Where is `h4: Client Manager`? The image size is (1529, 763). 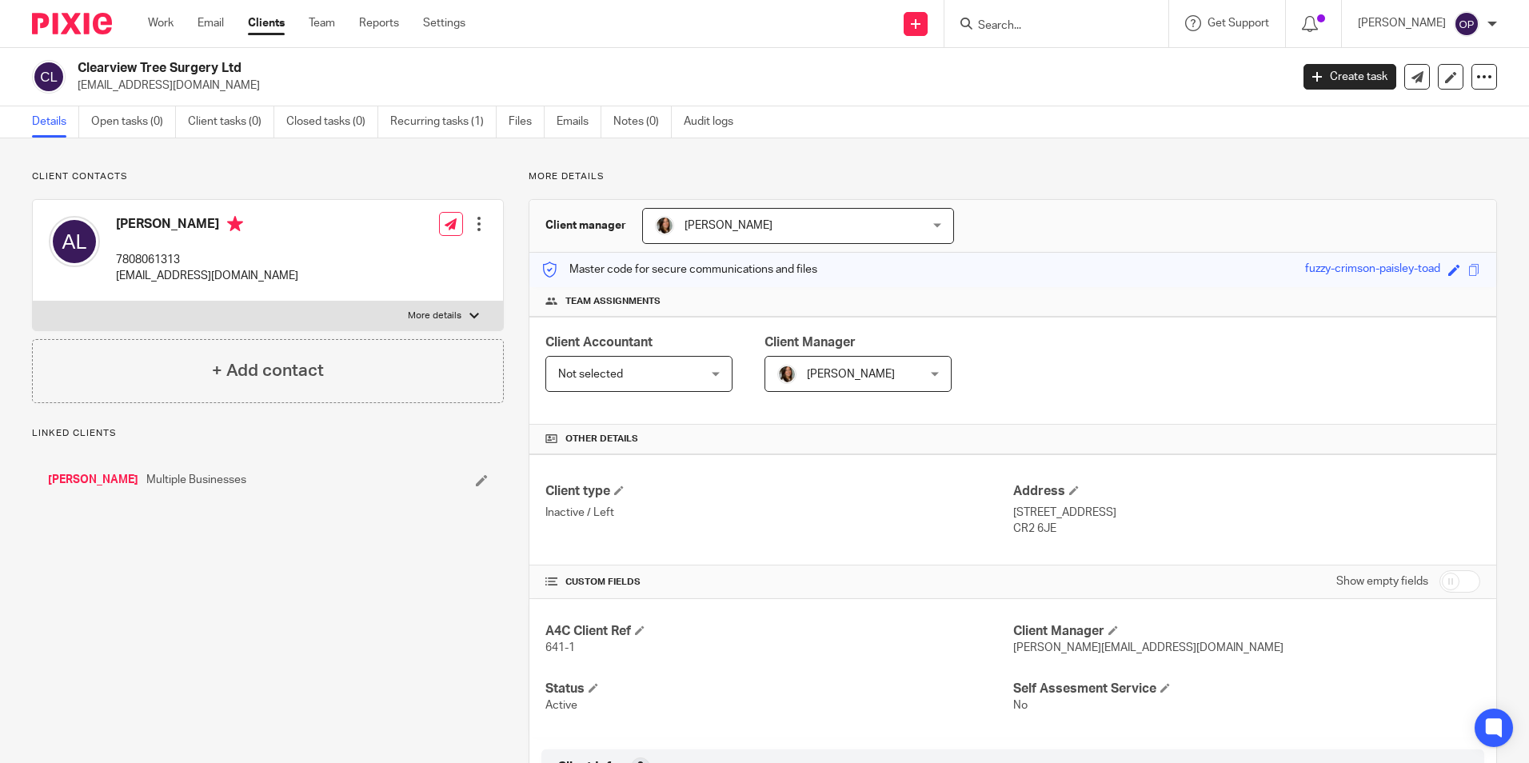
h4: Client Manager is located at coordinates (1247, 631).